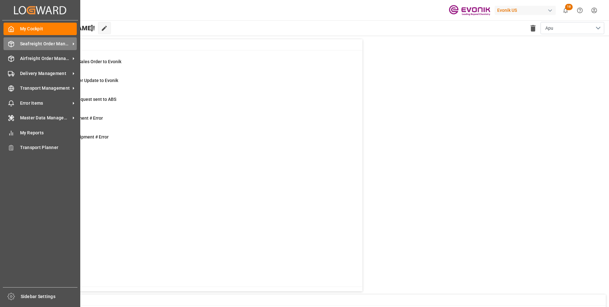 This screenshot has height=307, width=609. What do you see at coordinates (48, 147) in the screenshot?
I see `span: Transport Planner` at bounding box center [48, 147].